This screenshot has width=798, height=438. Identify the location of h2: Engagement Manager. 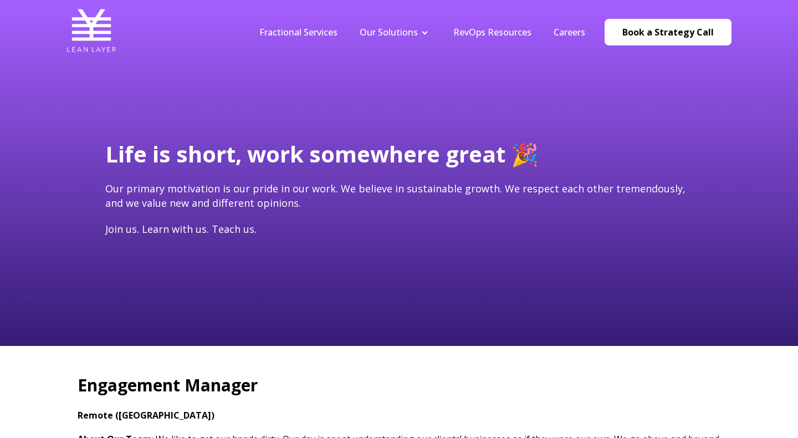
(399, 385).